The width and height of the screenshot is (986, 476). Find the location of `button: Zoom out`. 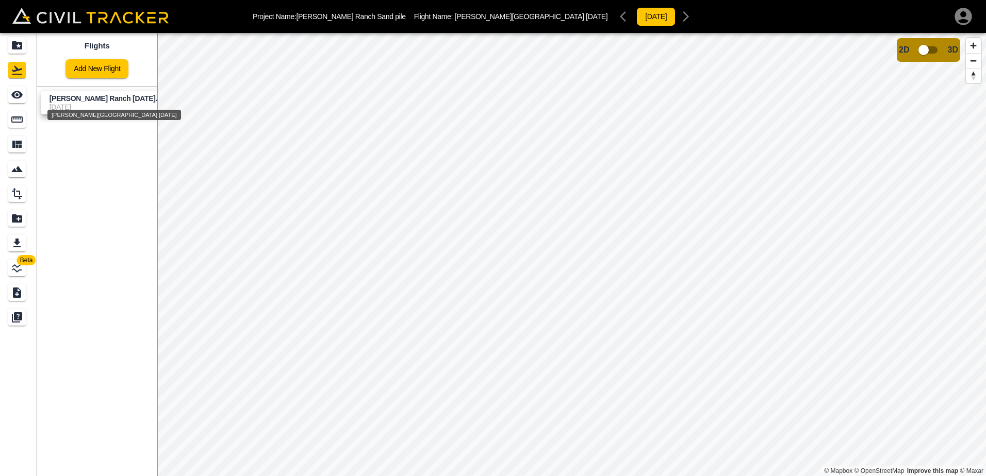

button: Zoom out is located at coordinates (973, 60).